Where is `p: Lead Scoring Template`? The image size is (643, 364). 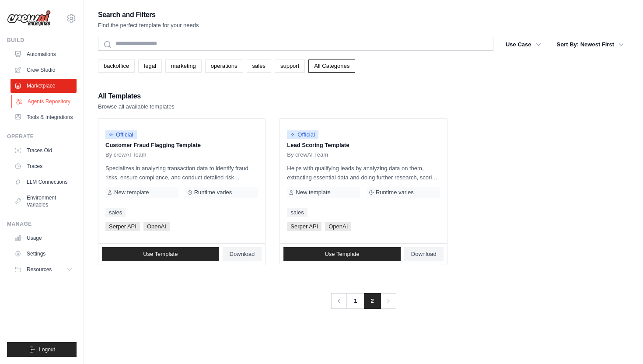
p: Lead Scoring Template is located at coordinates (363, 145).